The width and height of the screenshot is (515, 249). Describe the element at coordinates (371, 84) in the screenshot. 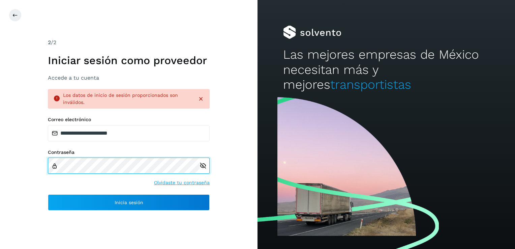

I see `span: transportistas` at that location.